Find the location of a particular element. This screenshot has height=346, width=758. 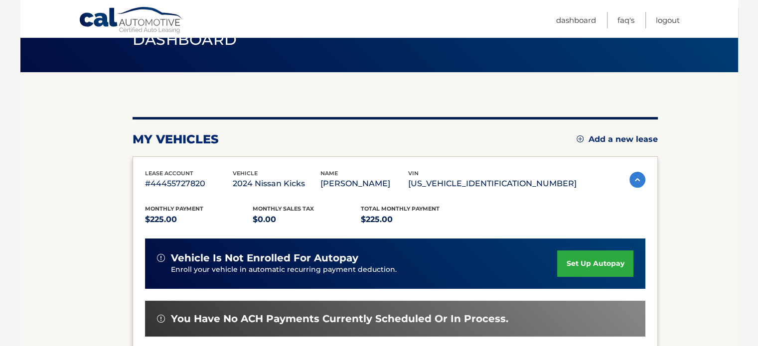

p: 2024 Nissan Kicks is located at coordinates (277, 184).